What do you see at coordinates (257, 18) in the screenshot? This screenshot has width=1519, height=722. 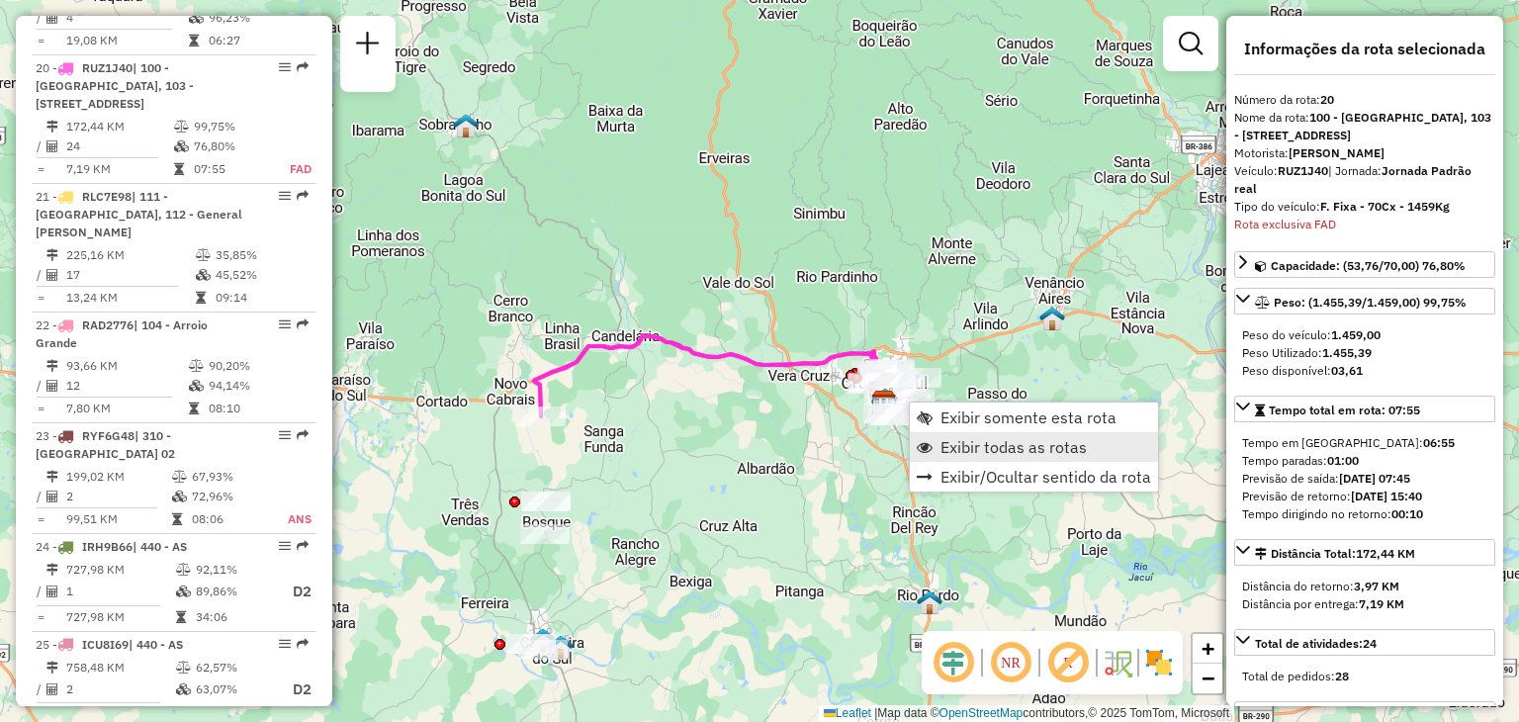 I see `td: 96,23%` at bounding box center [257, 18].